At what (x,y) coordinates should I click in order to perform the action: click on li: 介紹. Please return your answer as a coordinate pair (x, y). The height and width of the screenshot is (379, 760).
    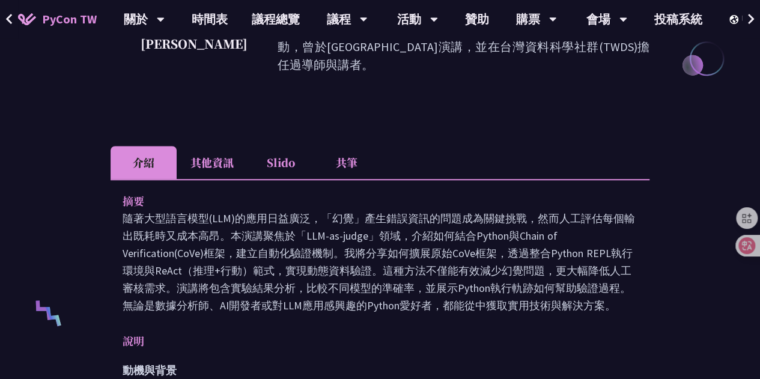
    Looking at the image, I should click on (144, 162).